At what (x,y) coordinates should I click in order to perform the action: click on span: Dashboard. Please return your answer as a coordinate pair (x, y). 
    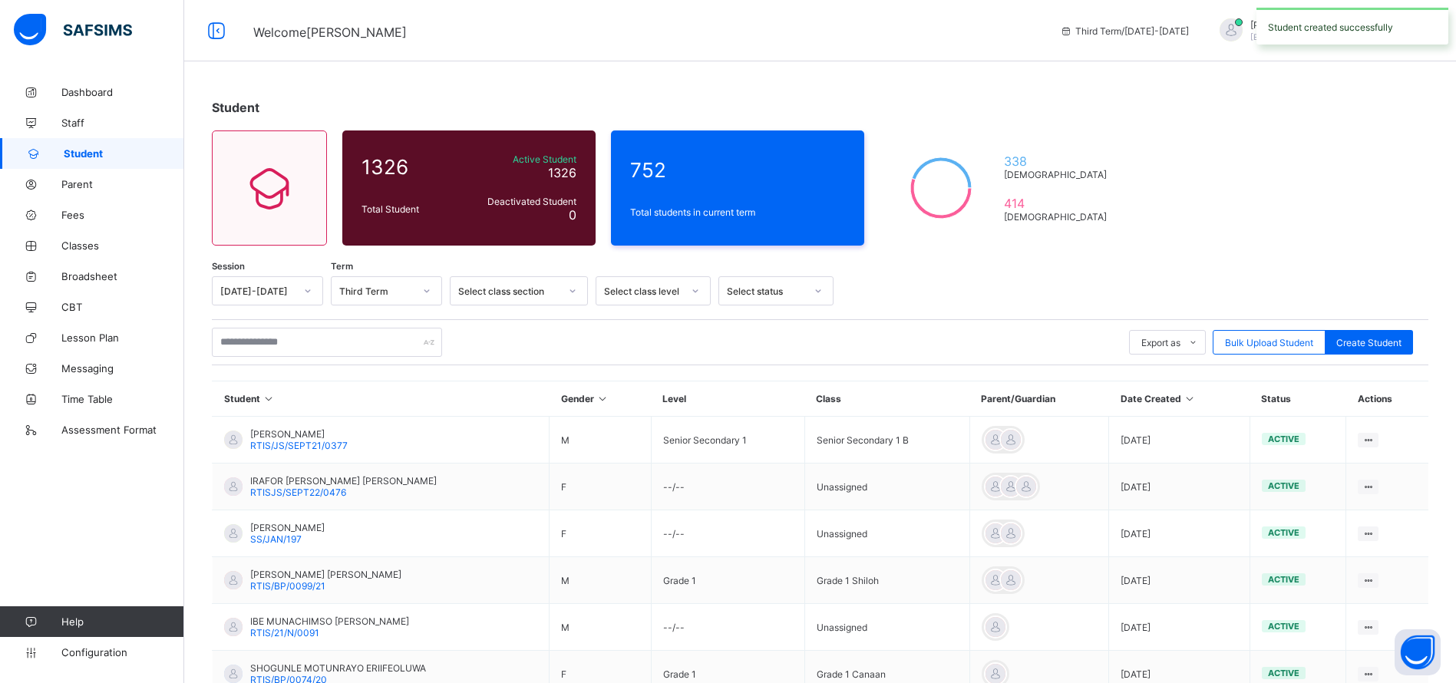
    Looking at the image, I should click on (123, 92).